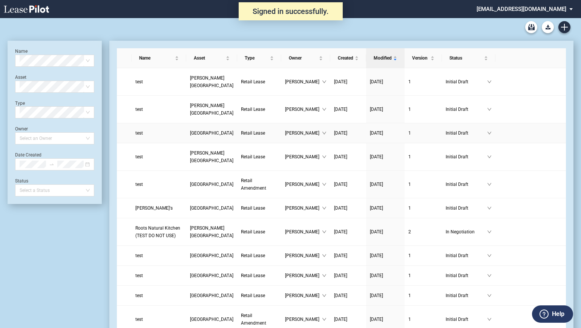 This screenshot has height=328, width=581. What do you see at coordinates (385, 58) in the screenshot?
I see `th: Modified` at bounding box center [385, 58].